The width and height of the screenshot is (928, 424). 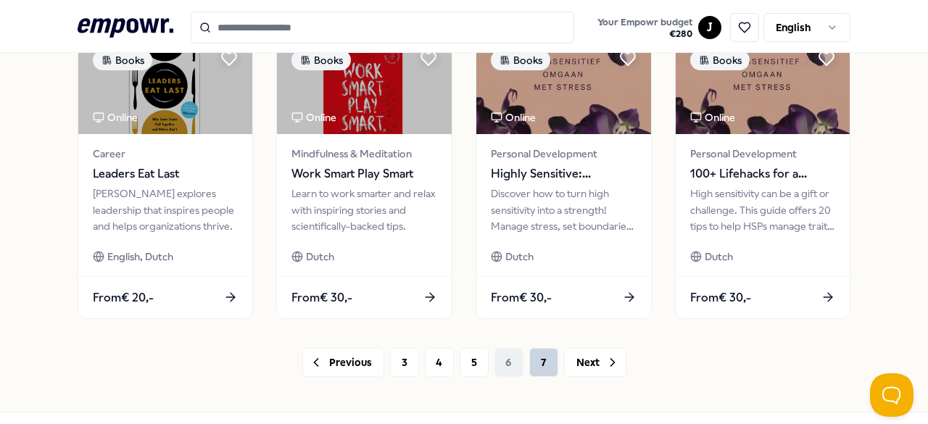 What do you see at coordinates (383, 28) in the screenshot?
I see `input: Search for products, categories or subcategories` at bounding box center [383, 28].